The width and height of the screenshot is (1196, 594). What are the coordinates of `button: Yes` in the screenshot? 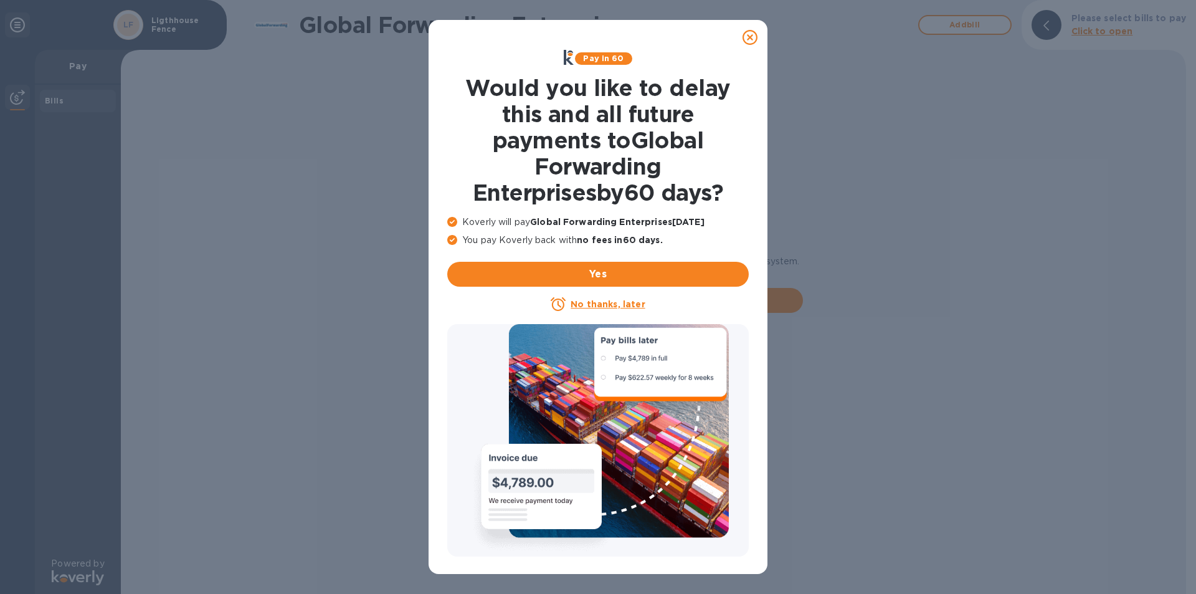 It's located at (598, 274).